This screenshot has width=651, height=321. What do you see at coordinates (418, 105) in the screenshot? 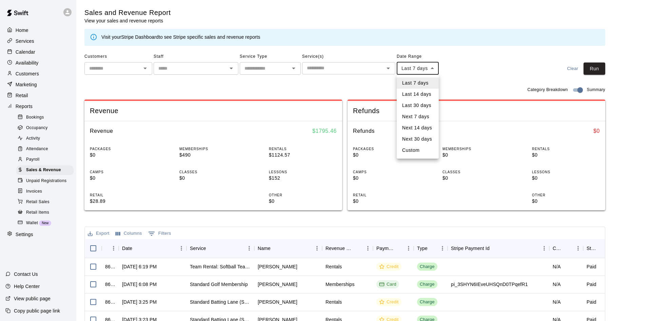
I see `li: Last 30 days` at bounding box center [418, 105].